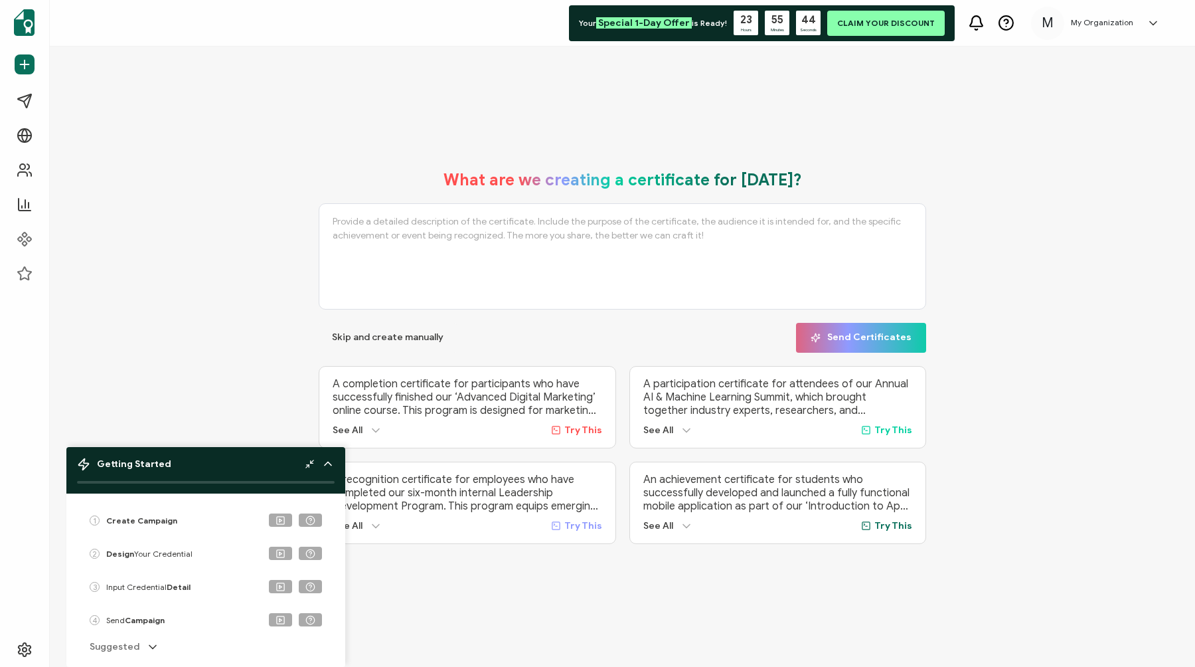 Image resolution: width=1195 pixels, height=667 pixels. What do you see at coordinates (388, 337) in the screenshot?
I see `span: Skip and create manually` at bounding box center [388, 337].